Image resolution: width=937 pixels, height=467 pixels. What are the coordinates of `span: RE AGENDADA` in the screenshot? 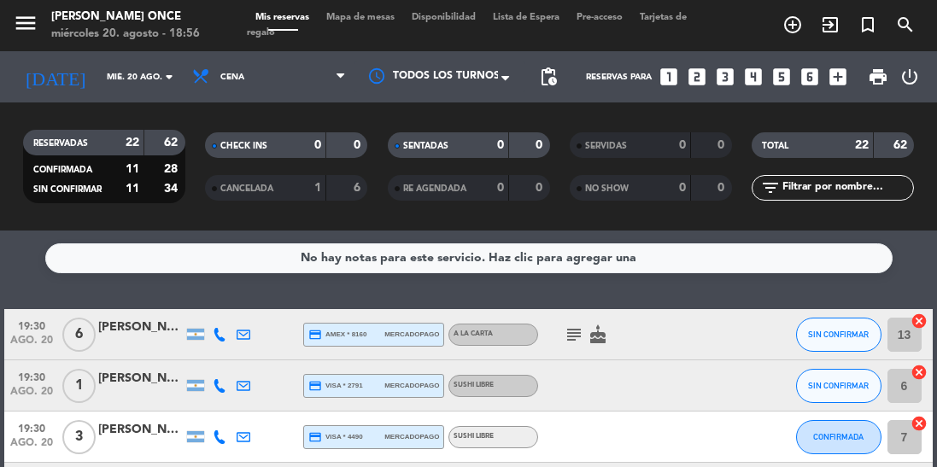 It's located at (435, 189).